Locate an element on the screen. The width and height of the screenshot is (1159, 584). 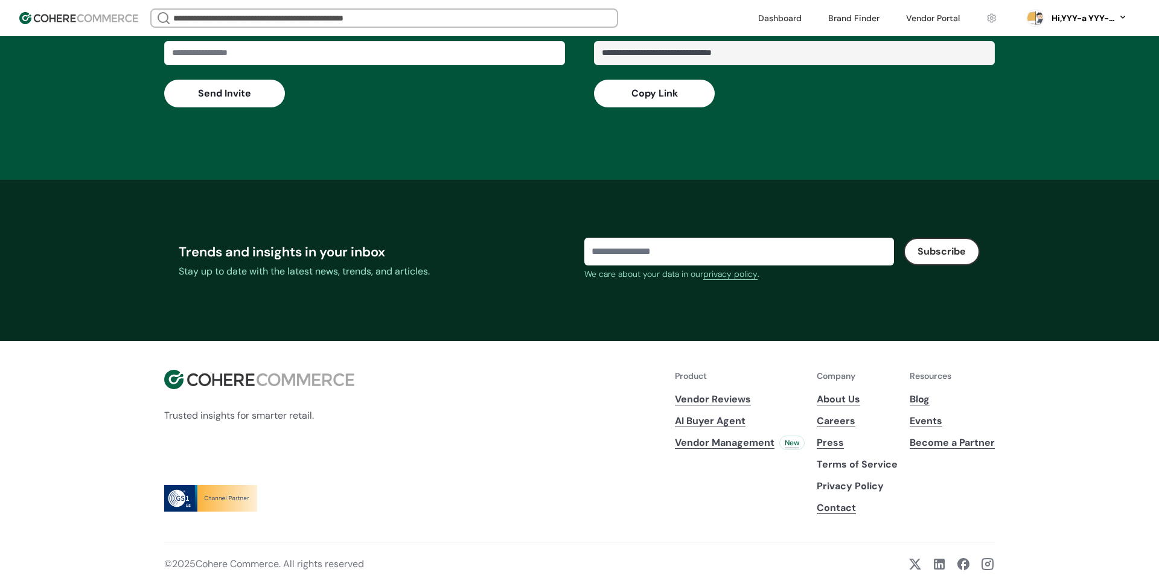
div: Trends and insights in your inbox is located at coordinates (377, 252).